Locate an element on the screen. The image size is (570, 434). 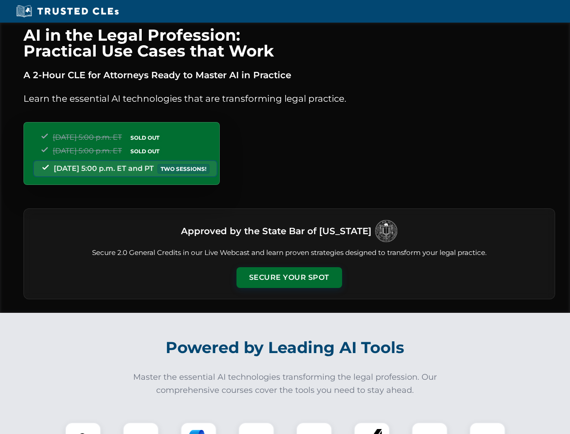
p: Learn the essential AI technologies that are transforming legal practice. is located at coordinates (289, 98).